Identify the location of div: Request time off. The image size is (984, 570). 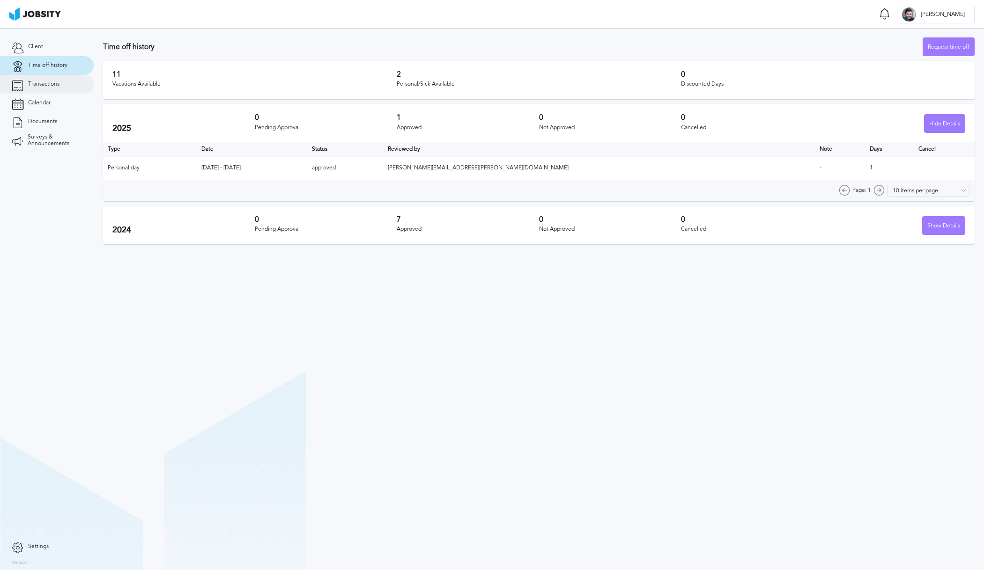
(948, 47).